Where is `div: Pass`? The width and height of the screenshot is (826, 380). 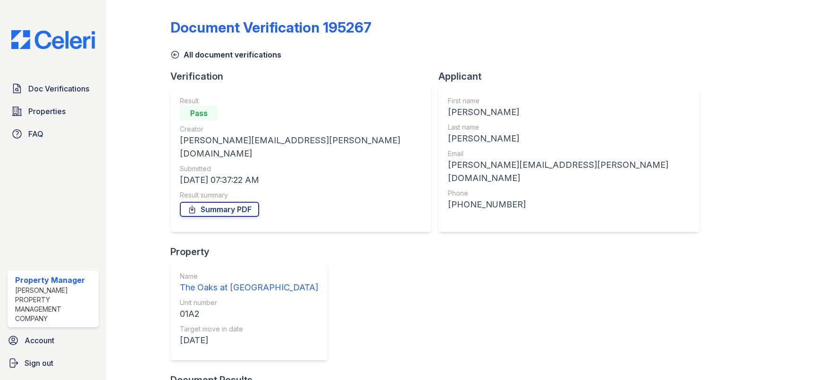 div: Pass is located at coordinates (199, 113).